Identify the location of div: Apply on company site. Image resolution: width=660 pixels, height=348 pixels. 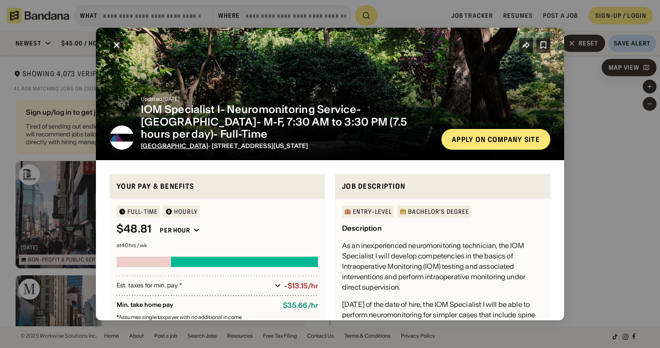
(496, 139).